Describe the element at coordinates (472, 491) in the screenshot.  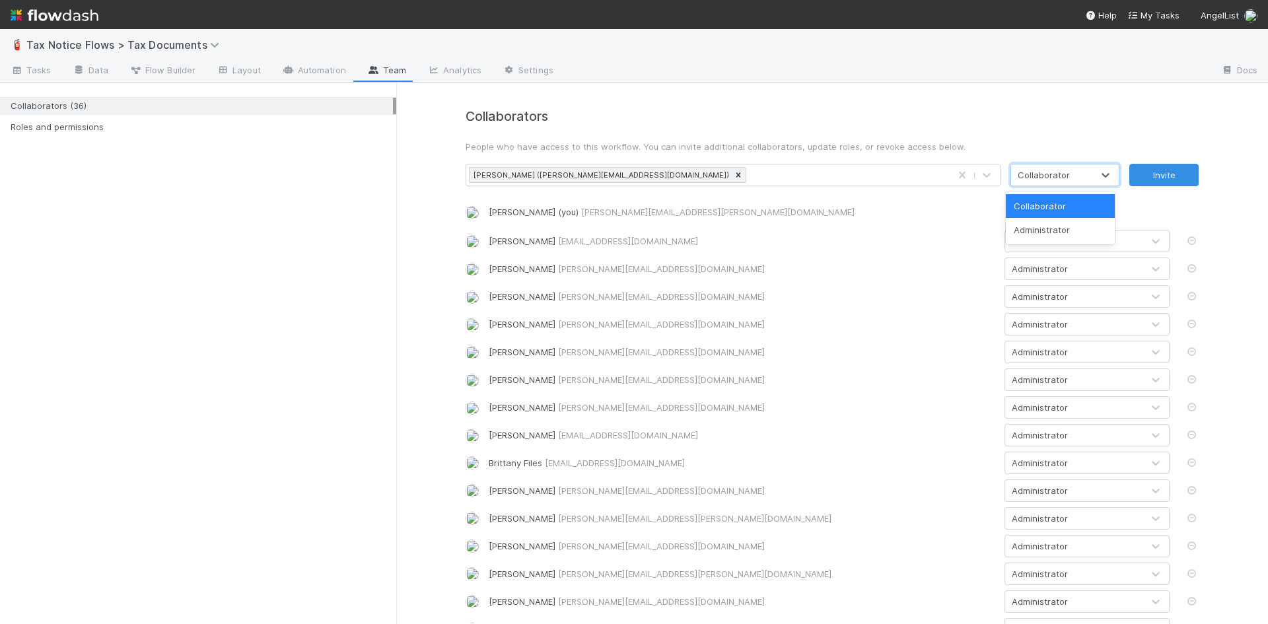
I see `img: avatar_b467e446-68e1-4310-82a7-76c532dc3f4b.png` at that location.